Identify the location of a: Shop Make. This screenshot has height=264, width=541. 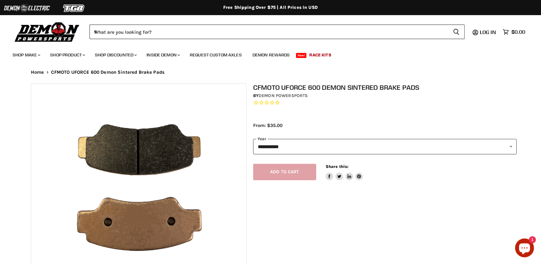
(26, 55).